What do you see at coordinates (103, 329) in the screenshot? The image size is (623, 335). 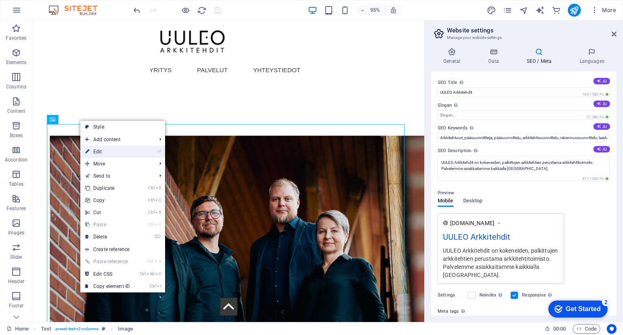 I see `i: This element is a customizable preset` at bounding box center [103, 329].